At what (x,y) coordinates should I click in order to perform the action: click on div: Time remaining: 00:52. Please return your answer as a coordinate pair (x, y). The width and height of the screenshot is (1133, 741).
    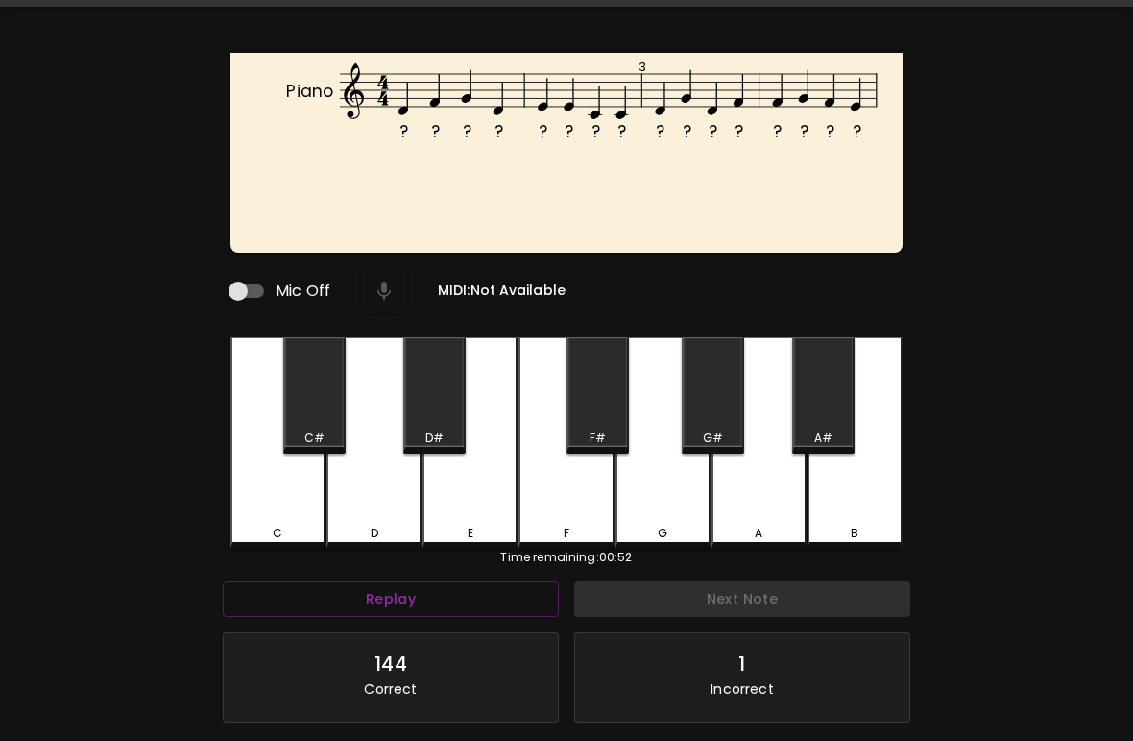
    Looking at the image, I should click on (567, 557).